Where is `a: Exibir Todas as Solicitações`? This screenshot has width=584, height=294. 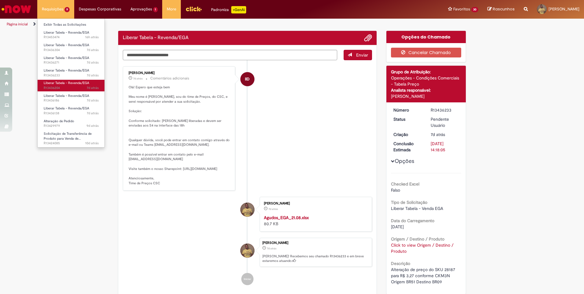 a: Exibir Todas as Solicitações is located at coordinates (71, 25).